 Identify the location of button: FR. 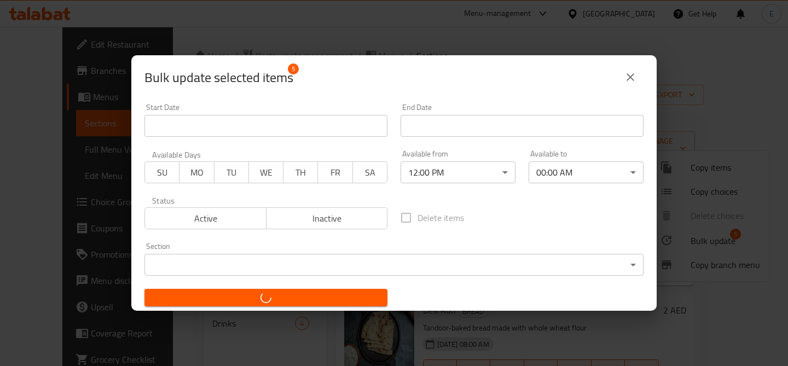
(335, 172).